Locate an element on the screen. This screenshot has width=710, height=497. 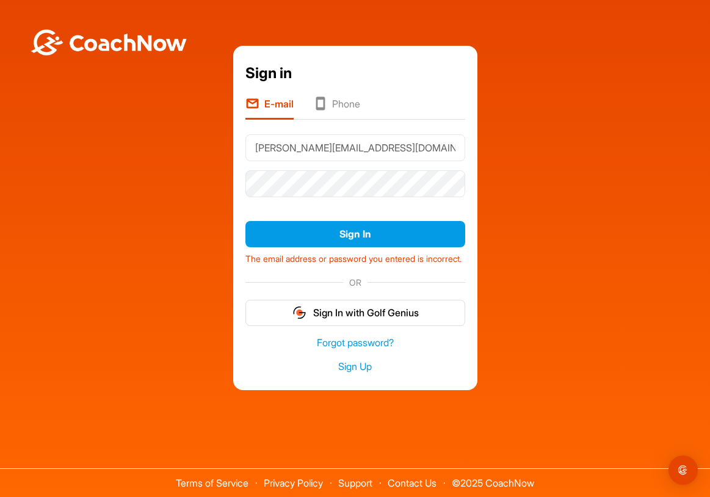
a: Support is located at coordinates (355, 483).